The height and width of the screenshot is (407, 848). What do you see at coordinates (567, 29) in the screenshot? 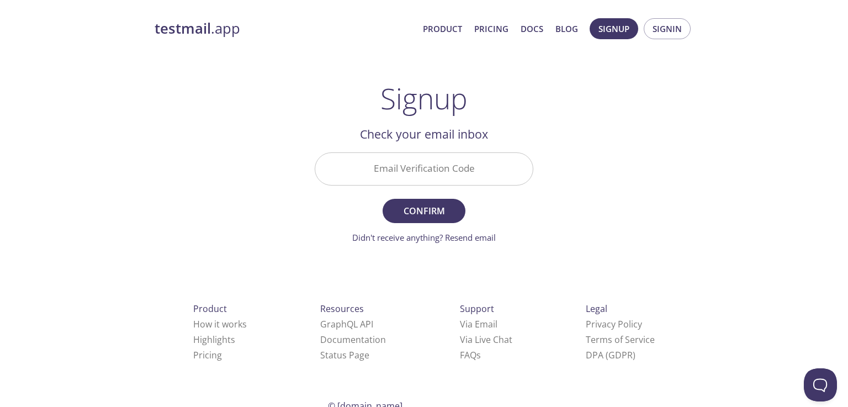
I see `a: Blog` at bounding box center [567, 29].